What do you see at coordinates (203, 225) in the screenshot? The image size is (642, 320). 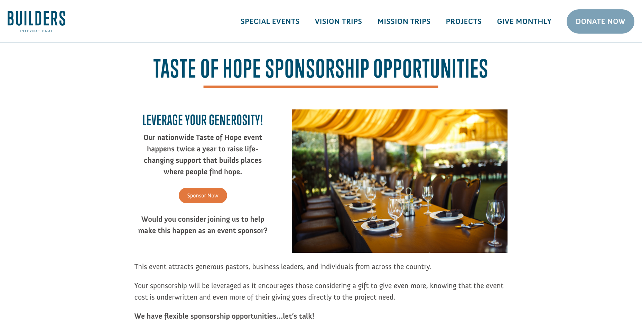 I see `strong: Would you consider joining us to help make this happen as an event sponsor?` at bounding box center [203, 225].